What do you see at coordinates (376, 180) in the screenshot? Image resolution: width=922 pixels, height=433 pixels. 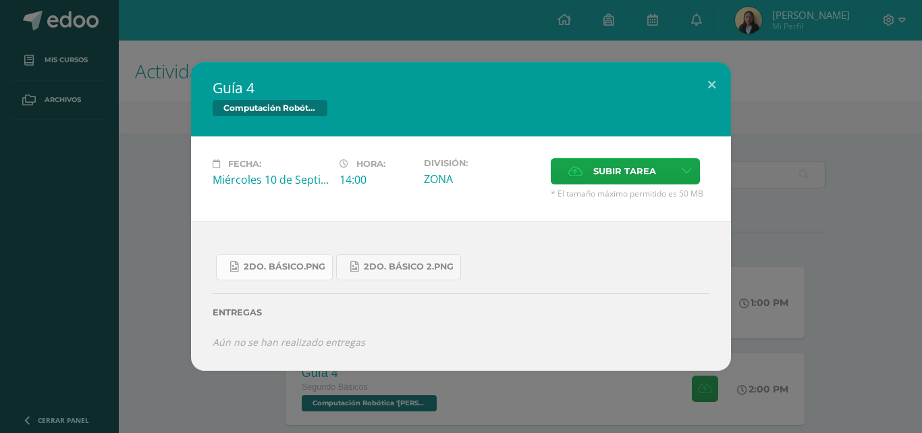 I see `div: 14:00` at bounding box center [376, 180].